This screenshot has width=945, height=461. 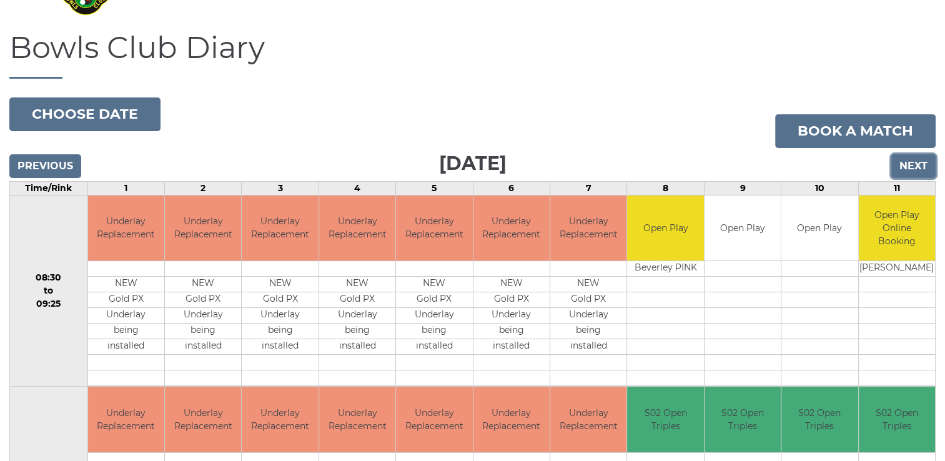 What do you see at coordinates (85, 114) in the screenshot?
I see `button: Choose date` at bounding box center [85, 114].